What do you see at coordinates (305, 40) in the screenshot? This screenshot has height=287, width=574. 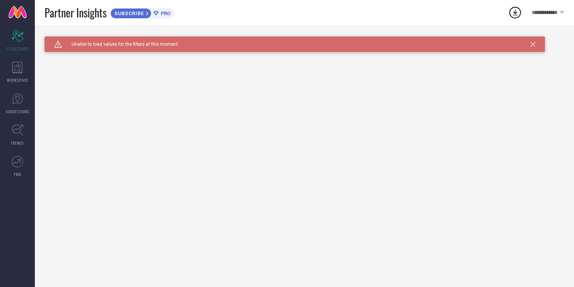 I see `div: Unable to load filters at this moment. Please try later.` at bounding box center [305, 40].